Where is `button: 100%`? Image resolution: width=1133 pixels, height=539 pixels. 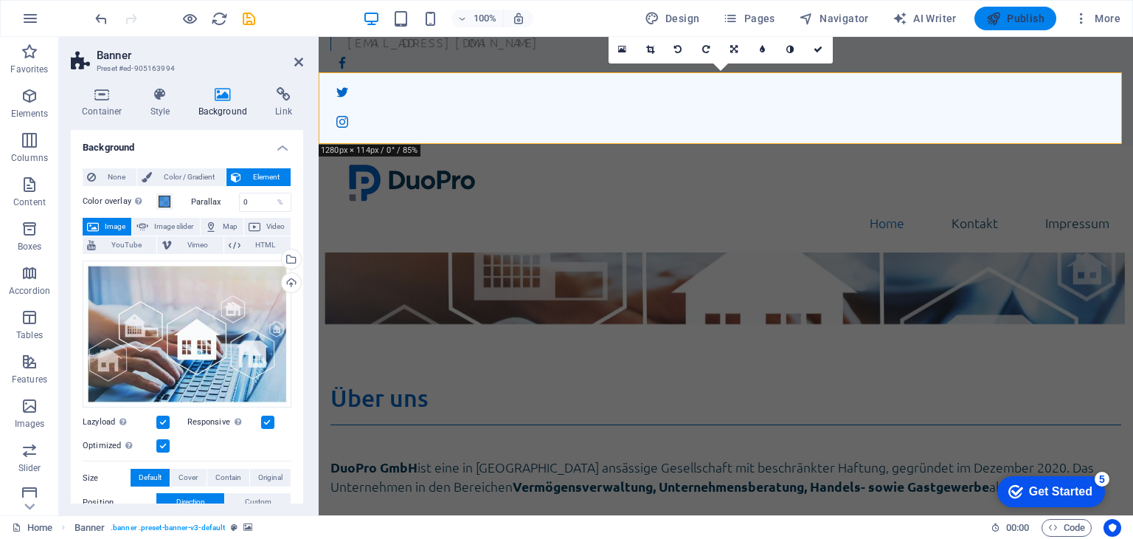 button: 100% is located at coordinates (477, 18).